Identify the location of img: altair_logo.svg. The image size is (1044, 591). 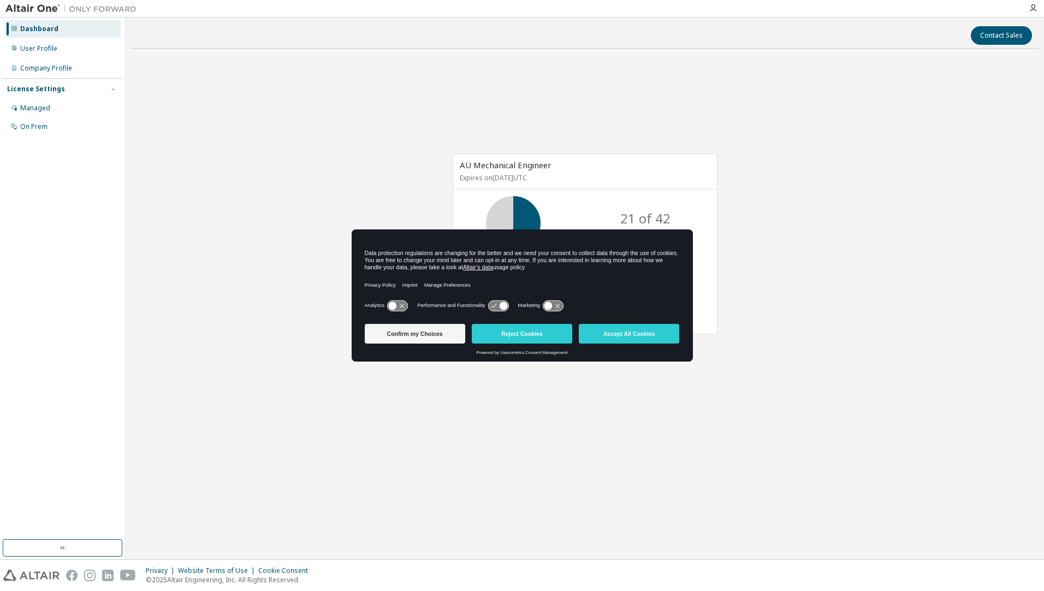
(31, 575).